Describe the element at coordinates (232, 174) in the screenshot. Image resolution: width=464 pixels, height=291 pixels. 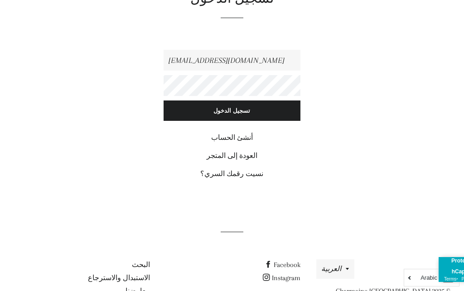
I see `a: نسيت رقمك السري؟` at that location.